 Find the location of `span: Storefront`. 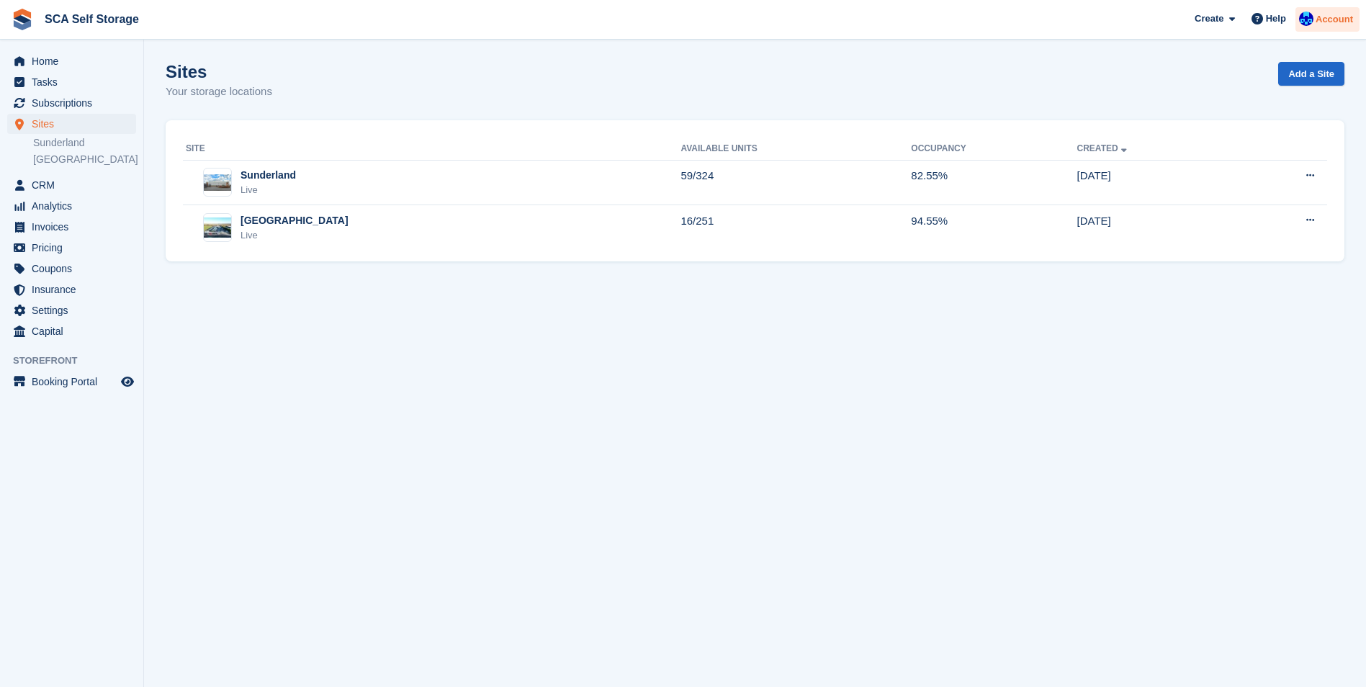

span: Storefront is located at coordinates (78, 361).